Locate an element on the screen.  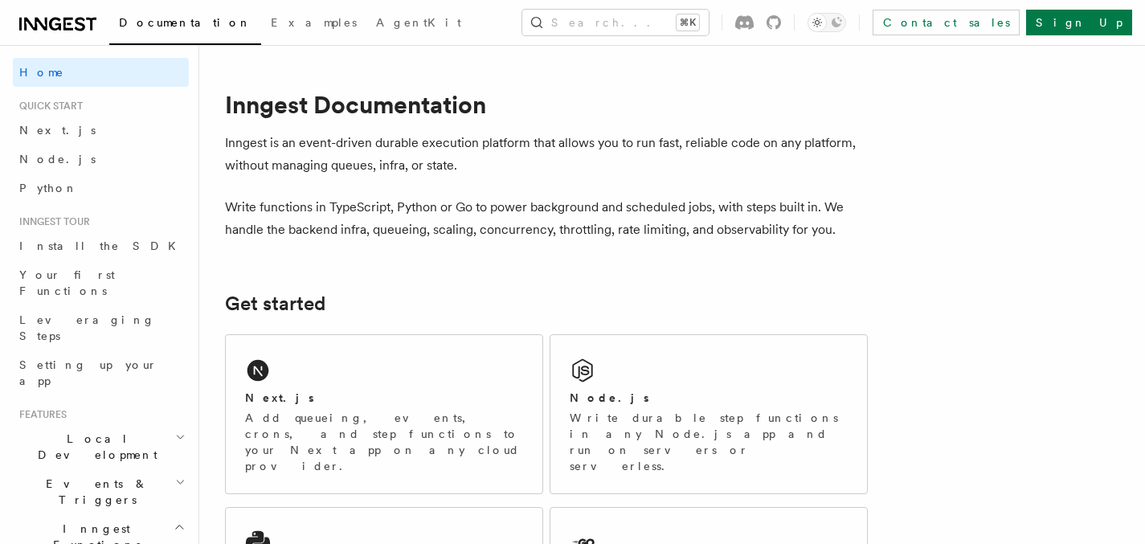
span: AgentKit is located at coordinates (419, 23).